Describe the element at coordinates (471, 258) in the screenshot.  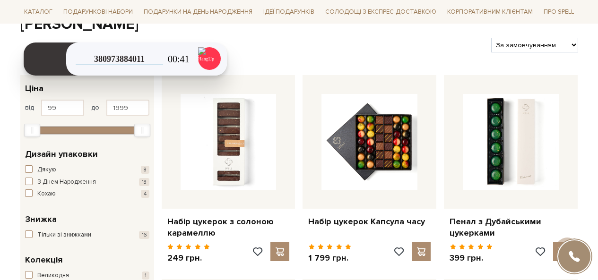
I see `p: 399 грн.` at that location.